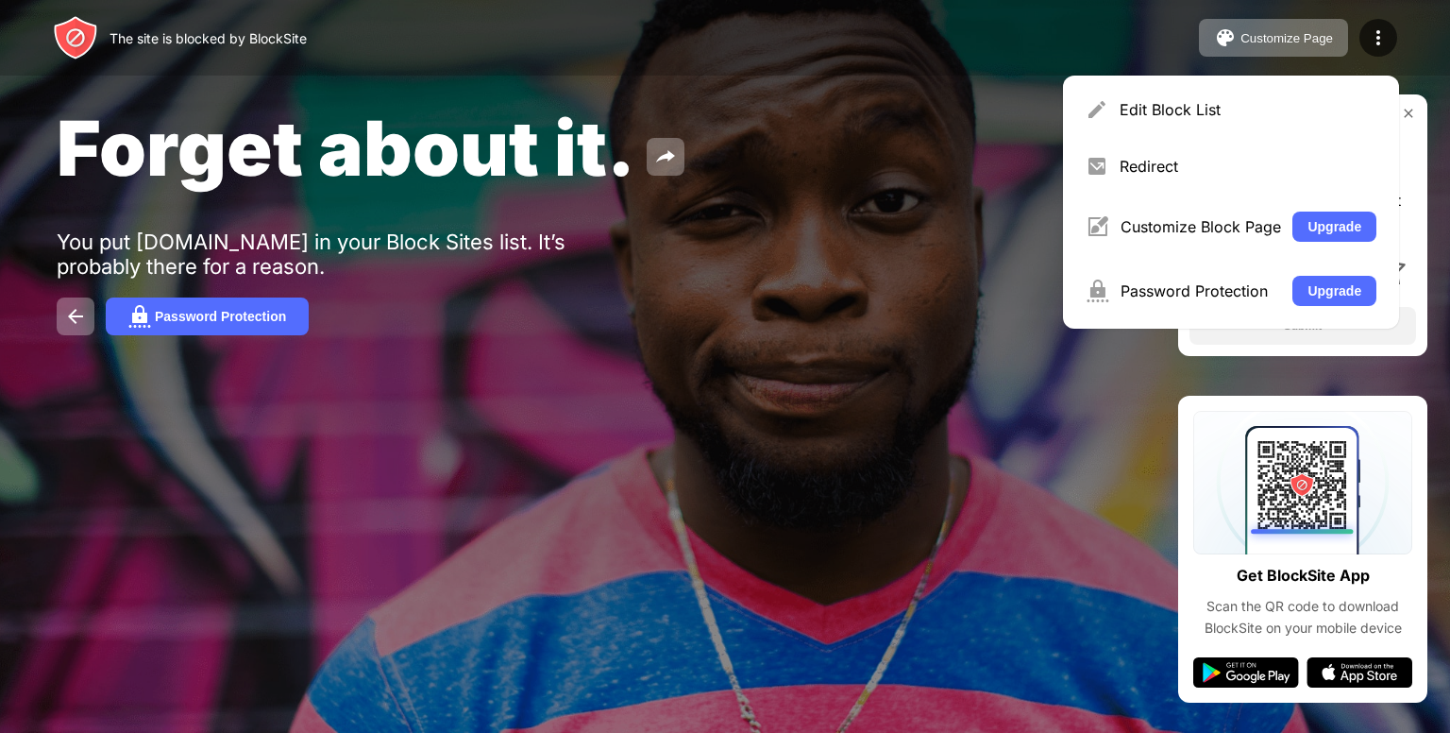  I want to click on div: Get BlockSite App, so click(1303, 575).